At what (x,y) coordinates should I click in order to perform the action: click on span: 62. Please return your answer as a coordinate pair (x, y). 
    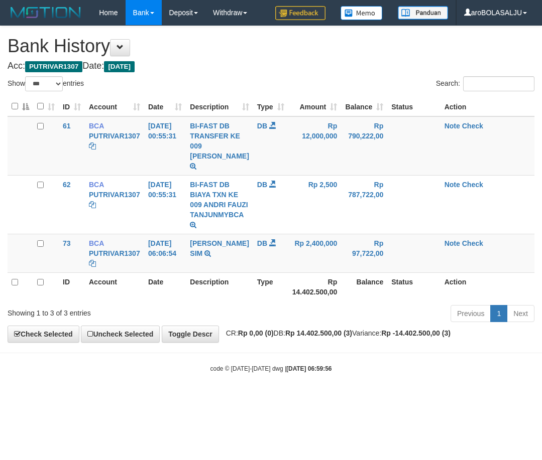
    Looking at the image, I should click on (67, 185).